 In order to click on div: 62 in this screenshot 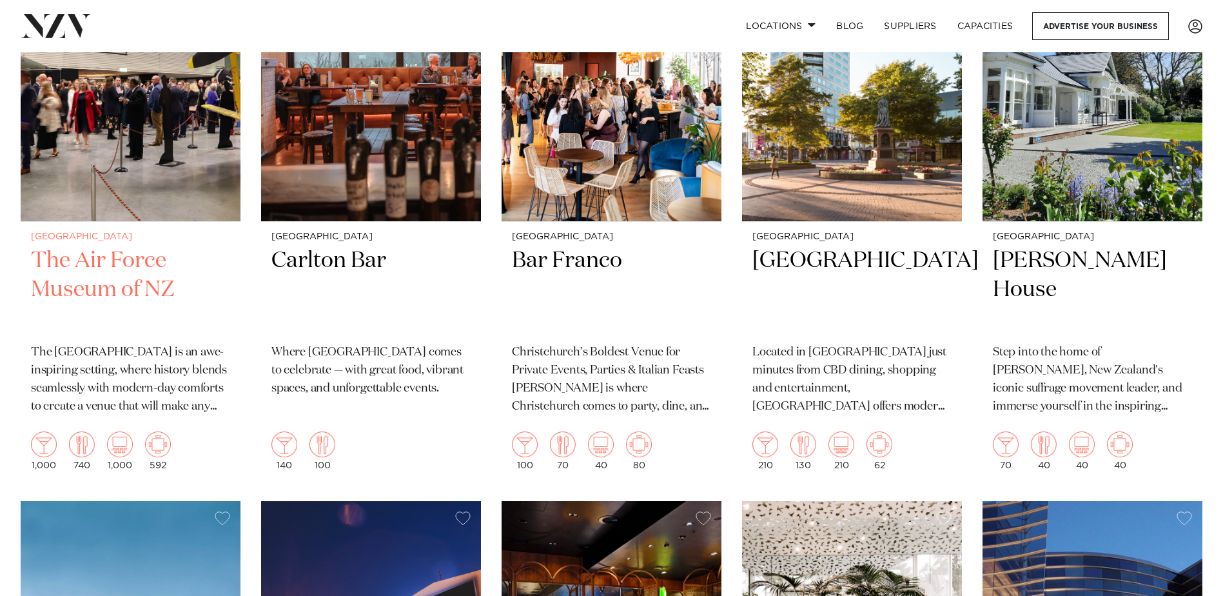, I will do `click(879, 451)`.